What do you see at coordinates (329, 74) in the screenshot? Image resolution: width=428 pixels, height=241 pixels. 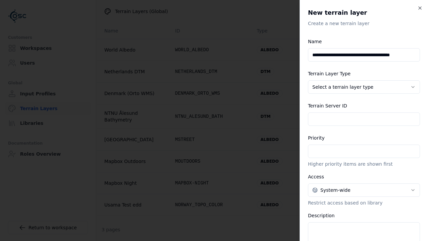 I see `label: Terrain Layer Type` at bounding box center [329, 74].